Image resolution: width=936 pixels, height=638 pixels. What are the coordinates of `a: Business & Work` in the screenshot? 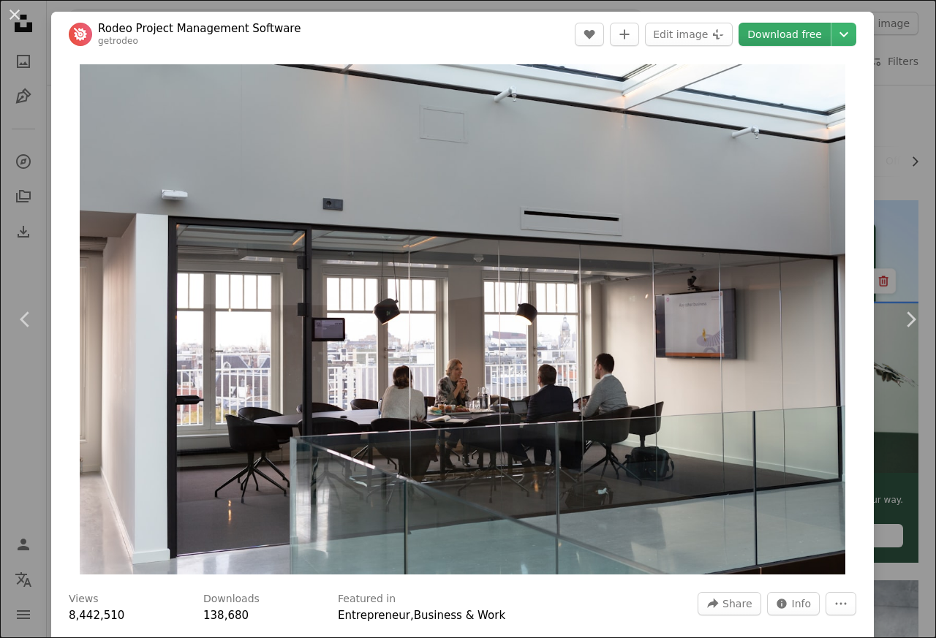 It's located at (459, 616).